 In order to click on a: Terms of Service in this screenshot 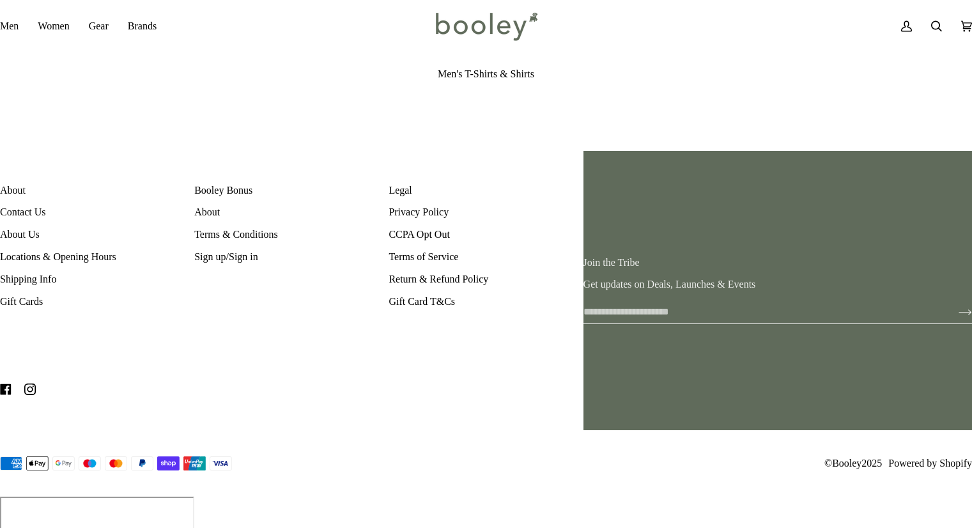, I will do `click(423, 256)`.